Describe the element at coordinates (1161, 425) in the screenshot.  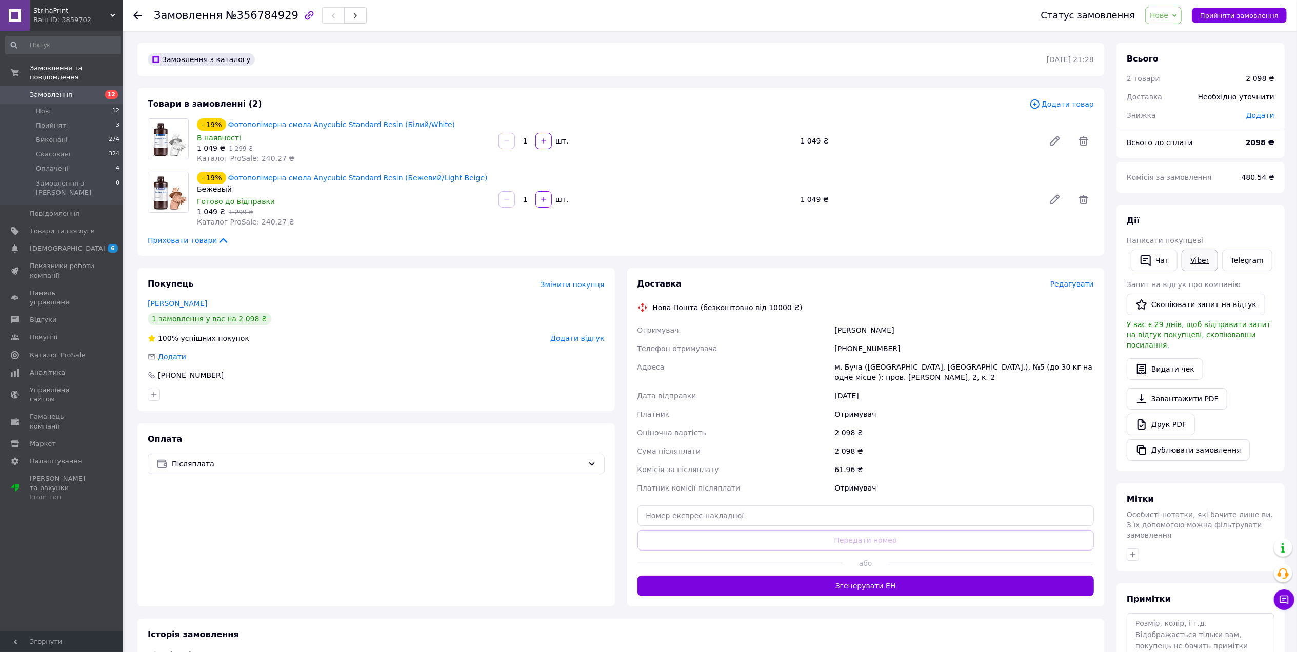
I see `a: Друк PDF` at that location.